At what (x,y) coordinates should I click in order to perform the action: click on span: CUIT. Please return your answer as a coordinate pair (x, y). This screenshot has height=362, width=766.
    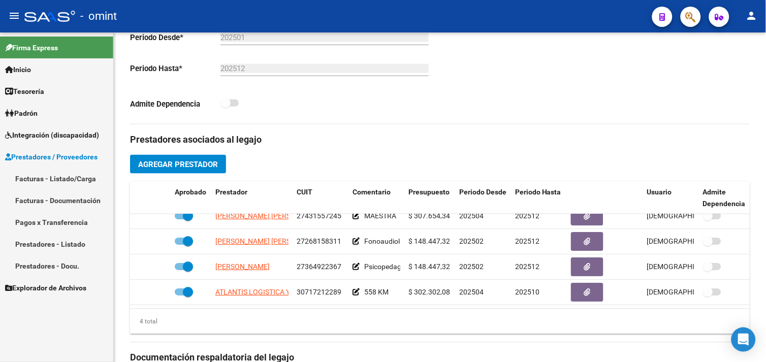
    Looking at the image, I should click on (304, 192).